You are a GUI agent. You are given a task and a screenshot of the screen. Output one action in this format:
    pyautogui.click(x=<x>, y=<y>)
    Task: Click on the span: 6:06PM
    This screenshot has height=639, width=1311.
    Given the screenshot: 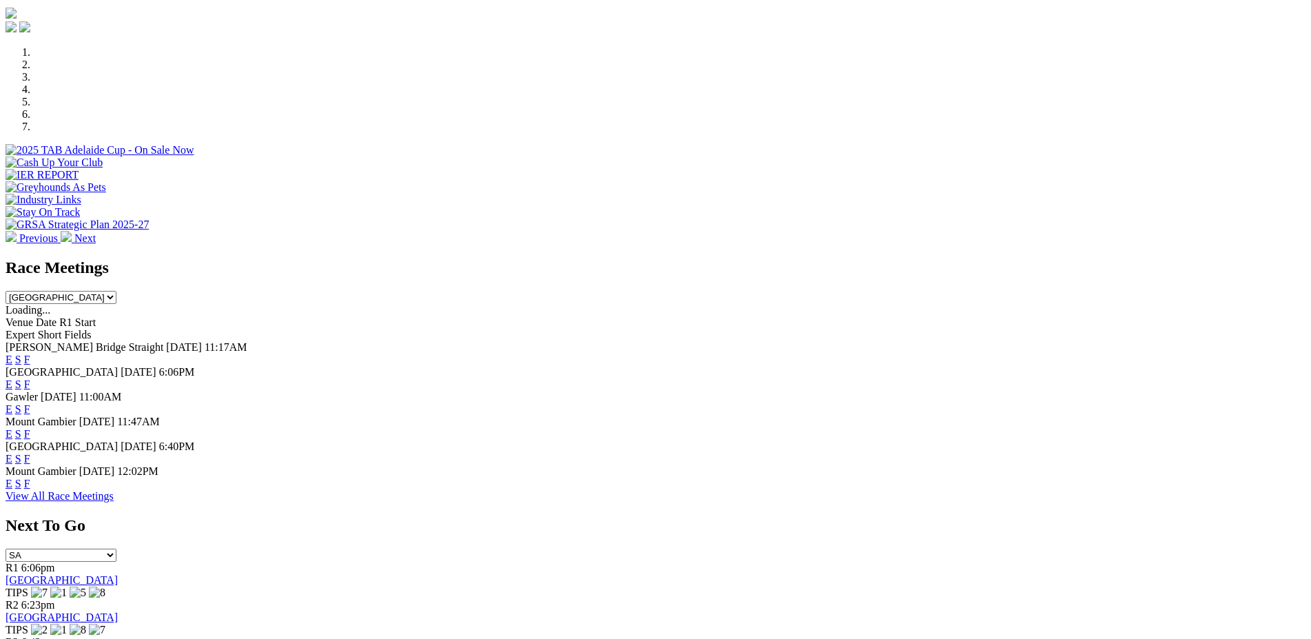 What is the action you would take?
    pyautogui.click(x=177, y=371)
    